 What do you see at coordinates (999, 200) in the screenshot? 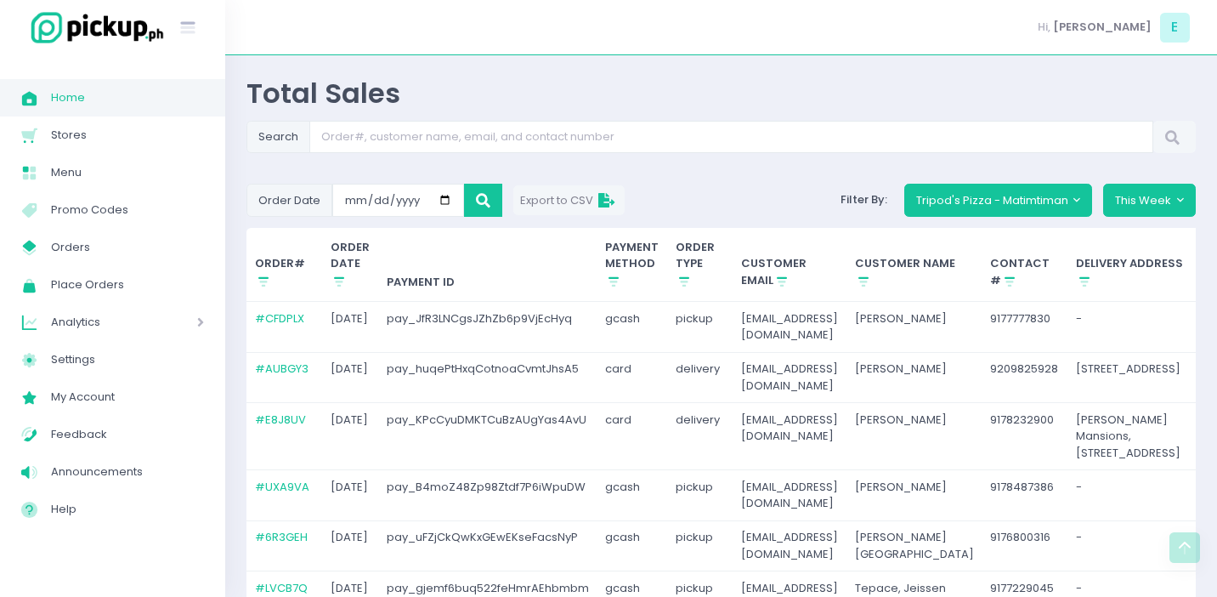
I see `button: Tripod's Pizza - Matimtiman` at bounding box center [999, 200].